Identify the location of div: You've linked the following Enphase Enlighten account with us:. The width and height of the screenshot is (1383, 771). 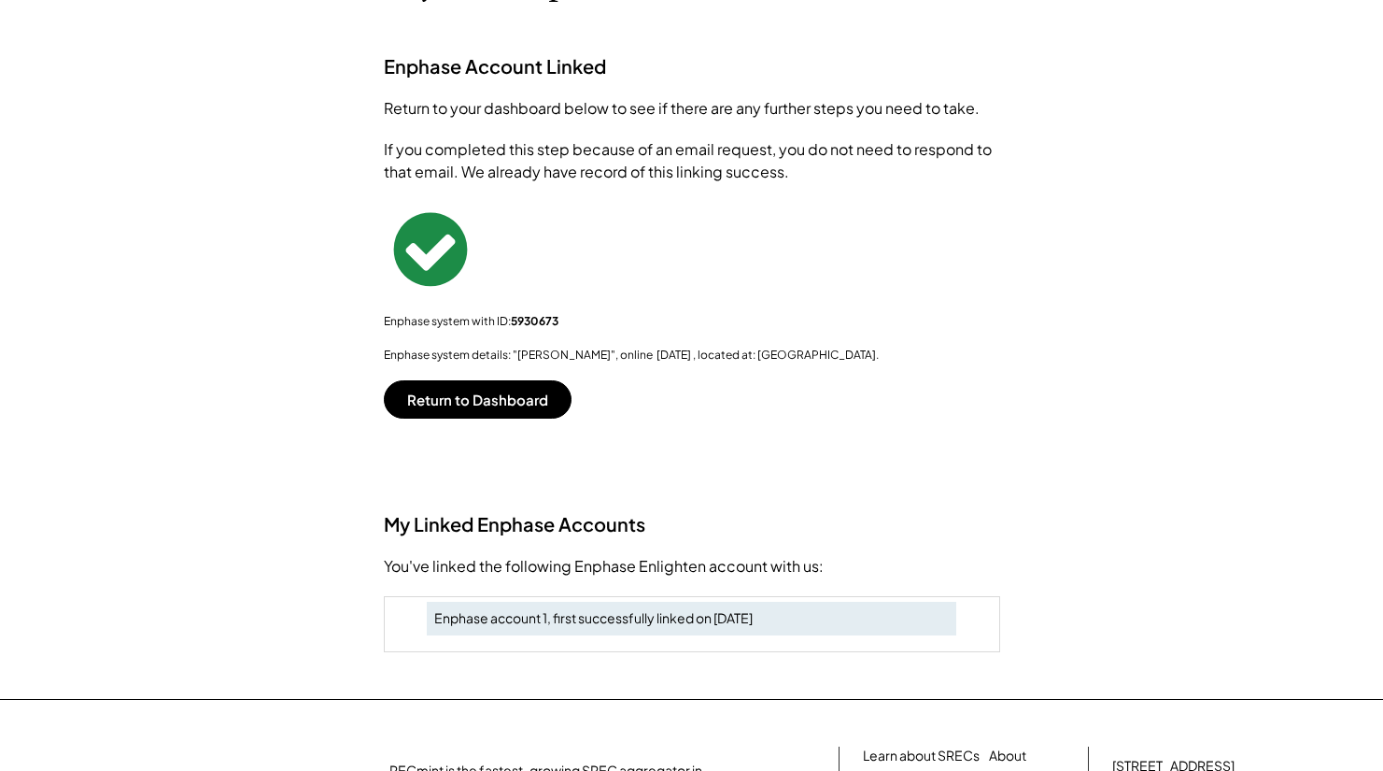
(692, 566).